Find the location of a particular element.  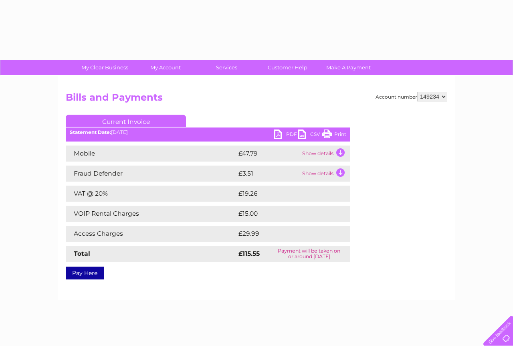

td: Mobile is located at coordinates (151, 154).